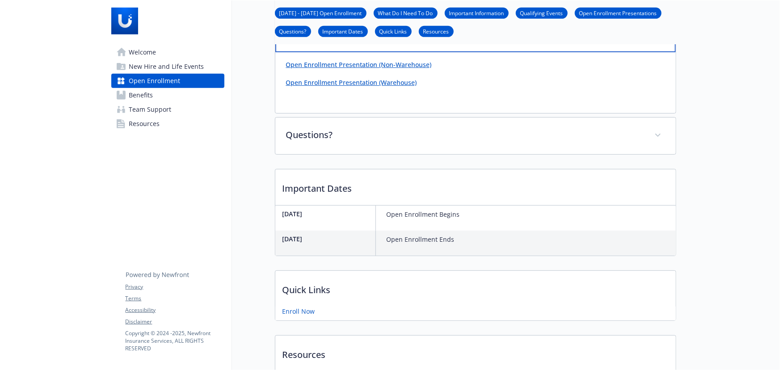 This screenshot has height=370, width=780. Describe the element at coordinates (343, 31) in the screenshot. I see `a: Important Dates` at that location.